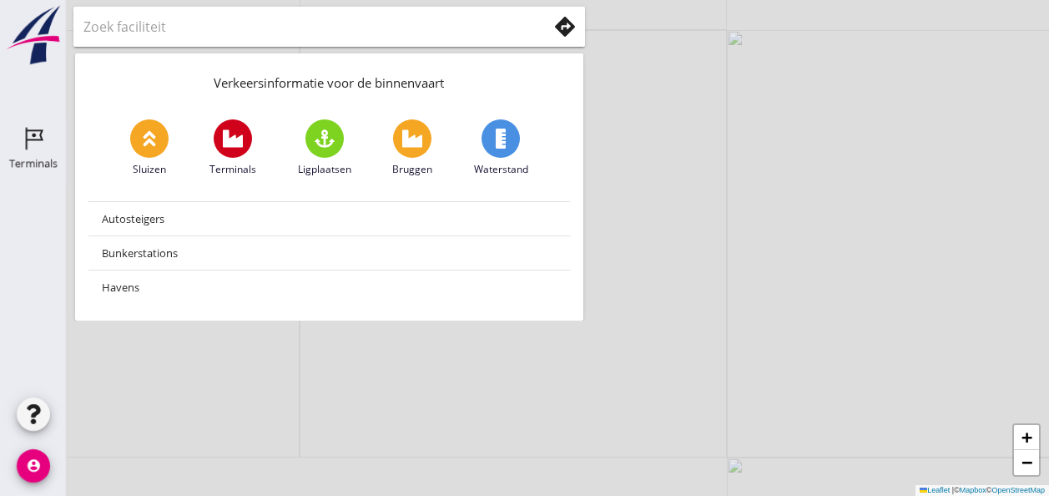 The width and height of the screenshot is (1049, 496). What do you see at coordinates (501, 169) in the screenshot?
I see `span: Waterstand` at bounding box center [501, 169].